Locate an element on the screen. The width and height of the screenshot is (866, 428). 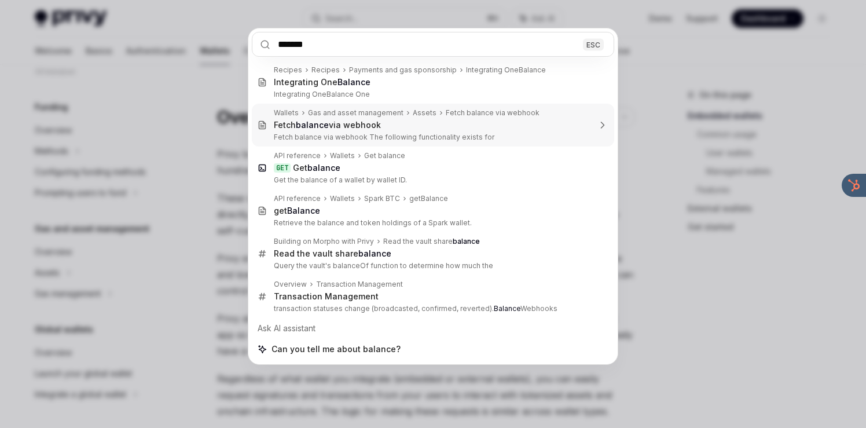
div: GET is located at coordinates (282, 168).